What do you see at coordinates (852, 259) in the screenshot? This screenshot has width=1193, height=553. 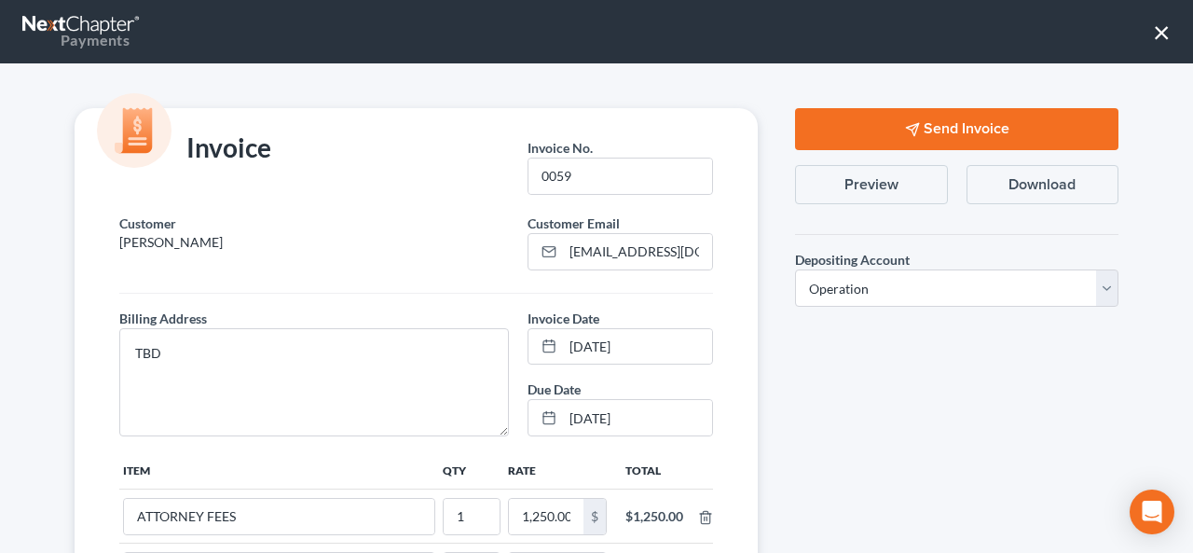 I see `span: Depositing Account` at bounding box center [852, 259].